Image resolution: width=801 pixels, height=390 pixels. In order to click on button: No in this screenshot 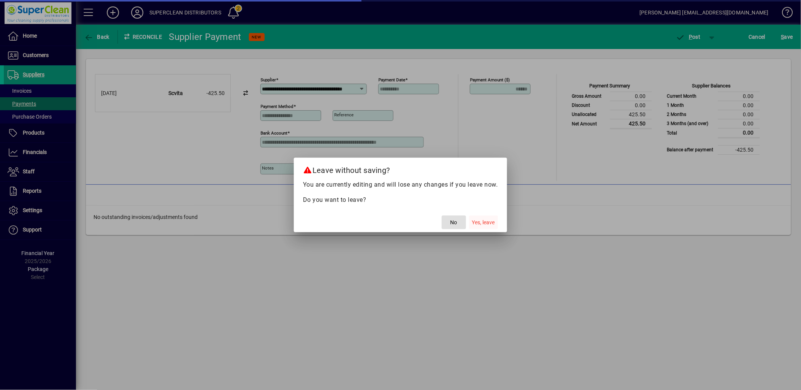, I will do `click(454, 222)`.